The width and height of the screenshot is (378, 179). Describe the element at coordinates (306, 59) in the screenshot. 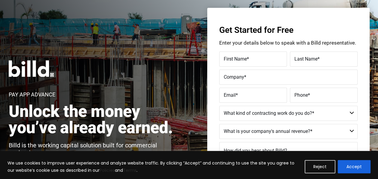

I see `span: Last Name` at that location.